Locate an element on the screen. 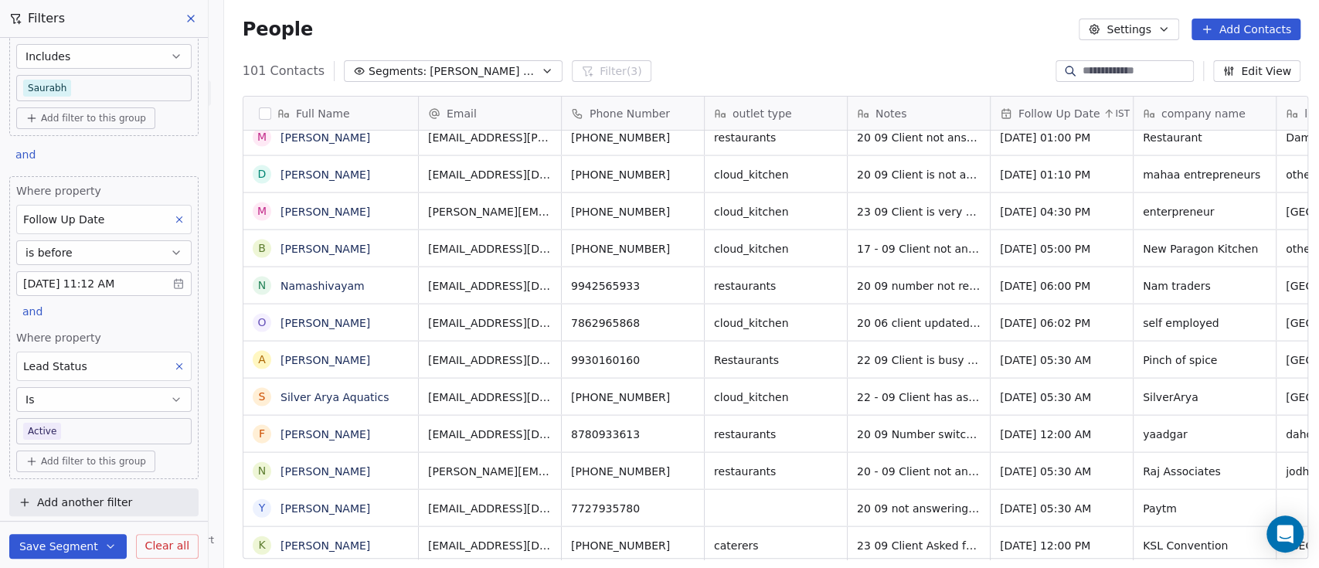 The height and width of the screenshot is (568, 1319). span: 7862965868 is located at coordinates (633, 323).